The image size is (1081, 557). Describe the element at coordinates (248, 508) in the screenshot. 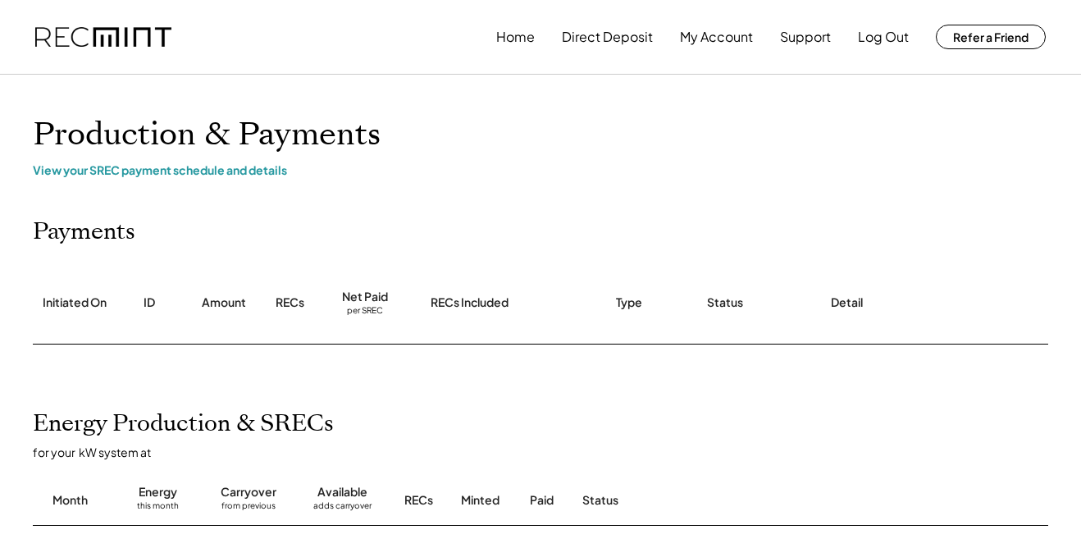

I see `div: from previous` at that location.